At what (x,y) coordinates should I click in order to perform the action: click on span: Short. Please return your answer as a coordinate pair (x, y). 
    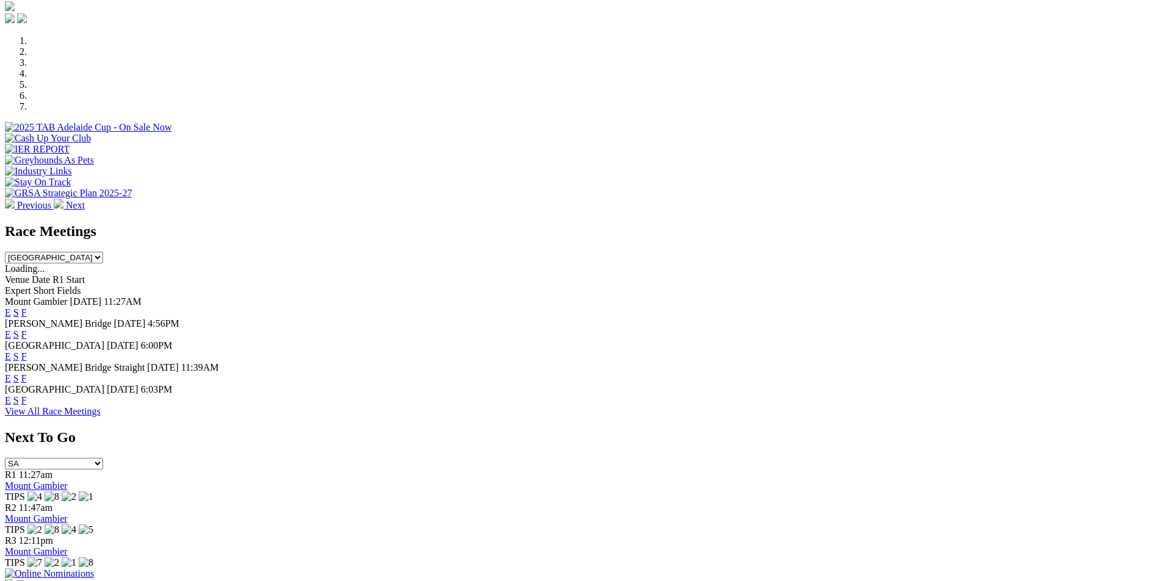
    Looking at the image, I should click on (44, 290).